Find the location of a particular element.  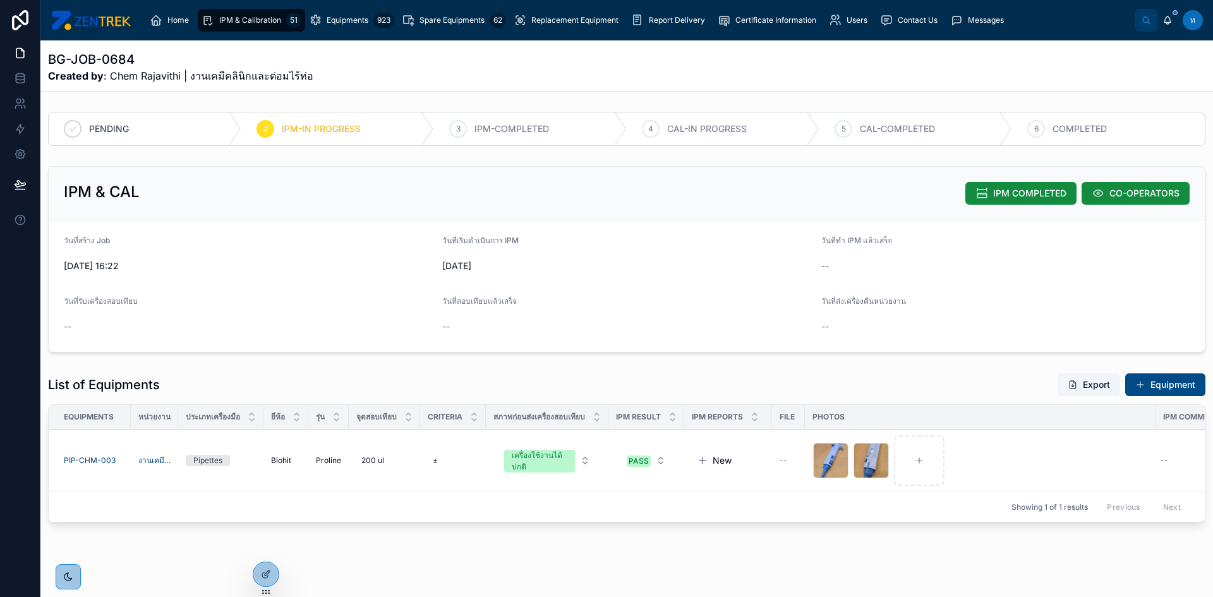

span: รุ่น is located at coordinates (320, 417).